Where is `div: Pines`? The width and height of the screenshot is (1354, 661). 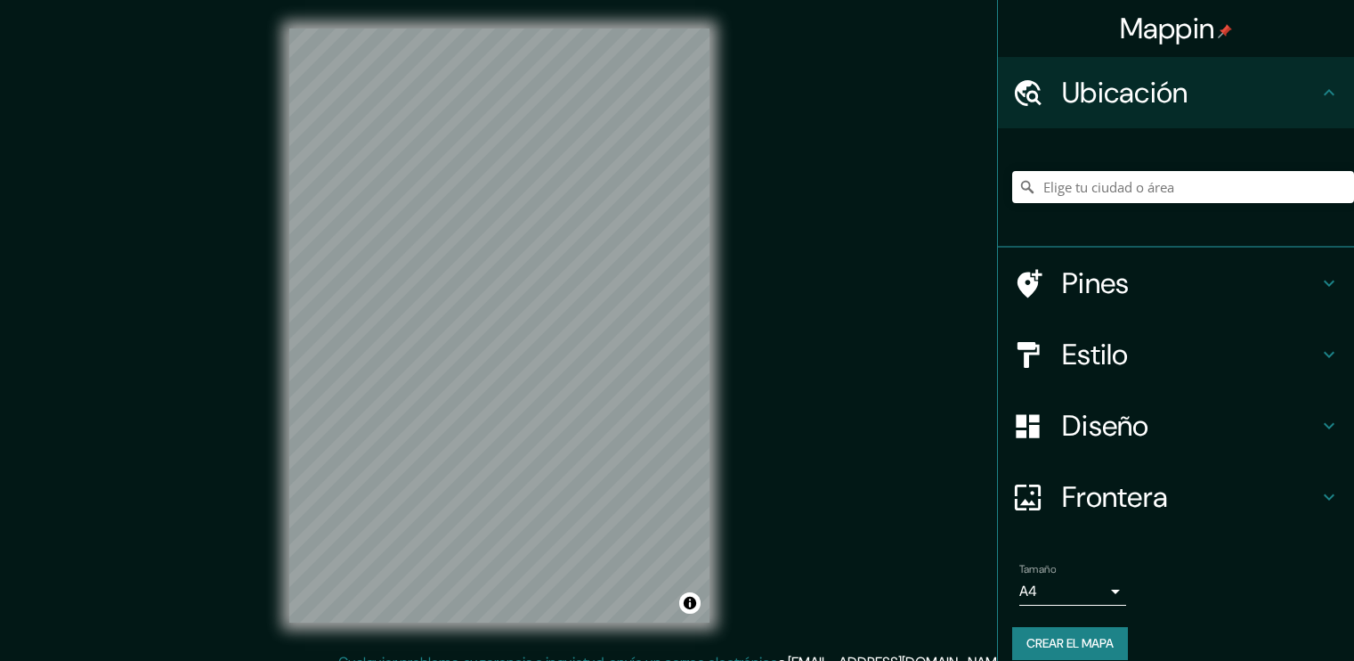 div: Pines is located at coordinates (1176, 283).